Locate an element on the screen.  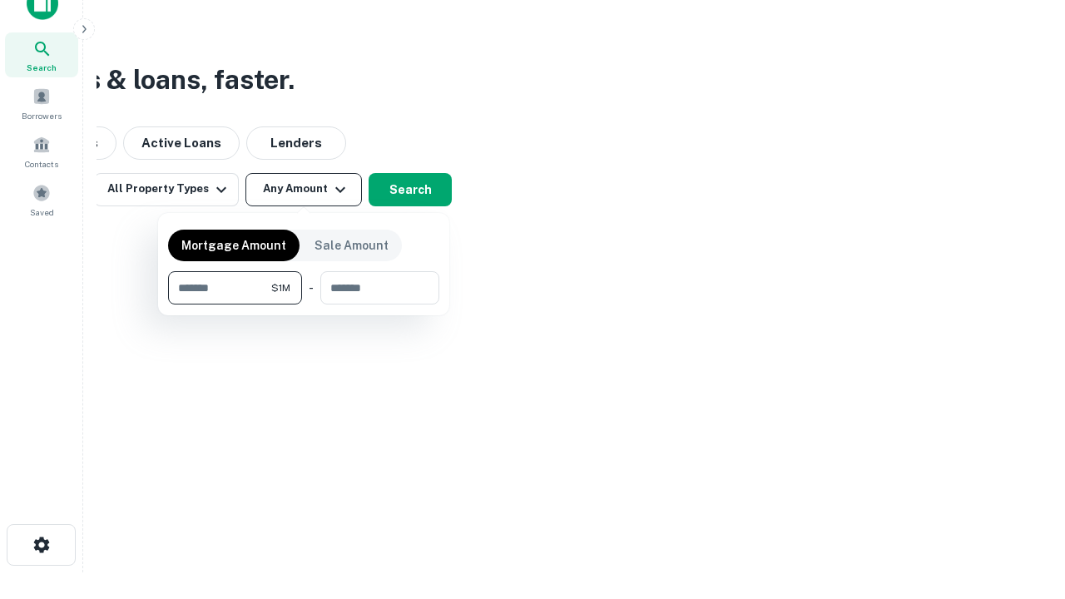
p: Sale Amount is located at coordinates (351, 245).